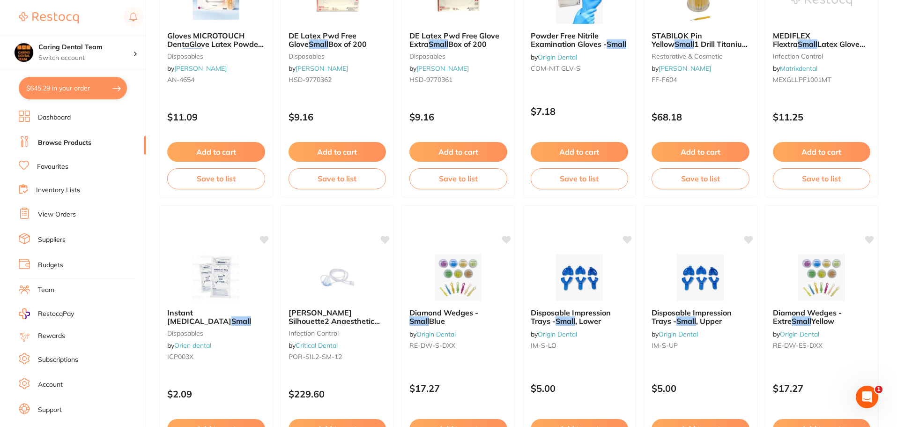 The width and height of the screenshot is (897, 427). Describe the element at coordinates (46, 313) in the screenshot. I see `a: RestocqPay` at that location.